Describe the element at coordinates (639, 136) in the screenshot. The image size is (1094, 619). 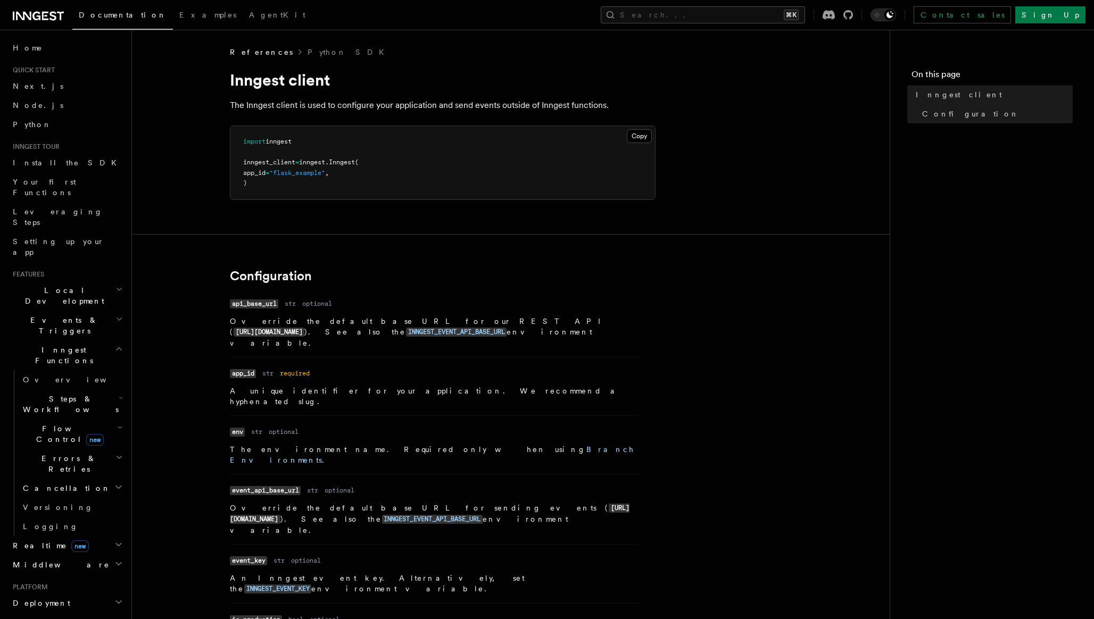
I see `button: Copy` at that location.